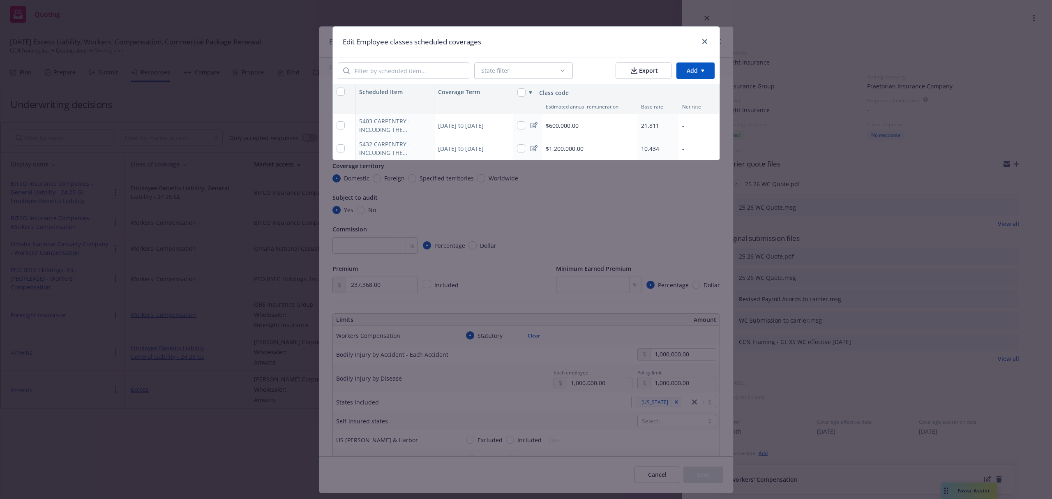 The width and height of the screenshot is (1052, 499). What do you see at coordinates (390, 148) in the screenshot?
I see `div: 5432 CARPENTRY - INCLUDING THE INSTALLATION OF INTERIOR TRIM, , DOORS AND CABINET WORK IN CONNECT...` at bounding box center [390, 148].